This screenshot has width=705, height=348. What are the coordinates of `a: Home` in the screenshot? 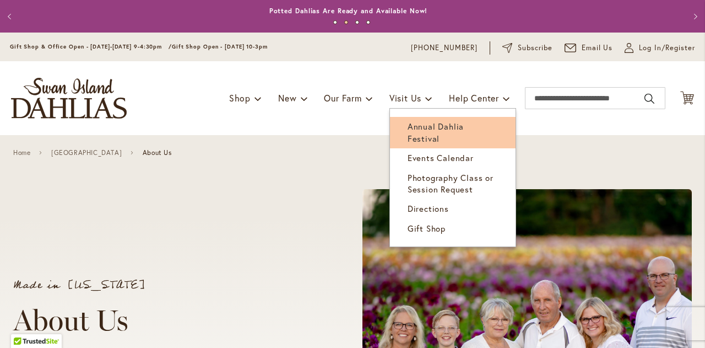 It's located at (21, 153).